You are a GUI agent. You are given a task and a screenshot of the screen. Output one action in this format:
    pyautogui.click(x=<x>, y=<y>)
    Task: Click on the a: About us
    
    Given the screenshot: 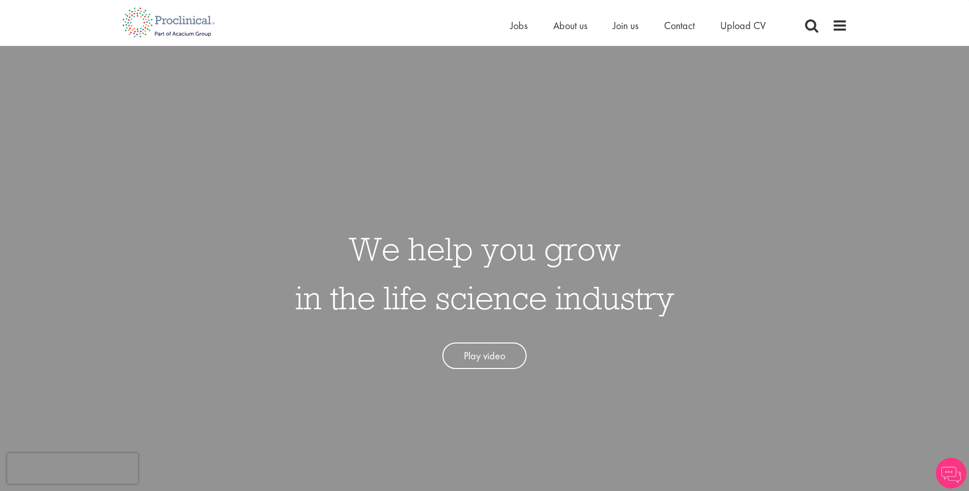 What is the action you would take?
    pyautogui.click(x=570, y=26)
    